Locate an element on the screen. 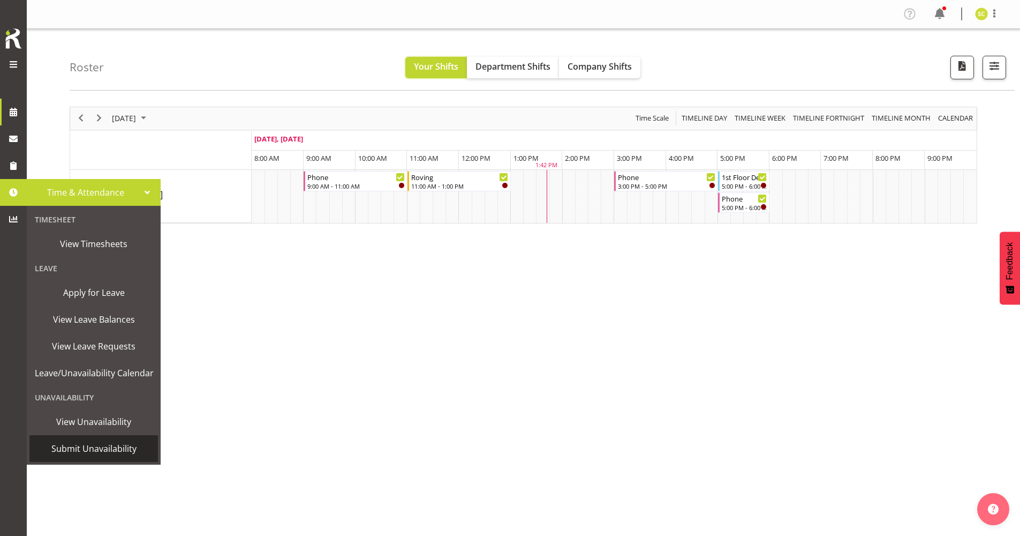  img: Rosterit icon logo is located at coordinates (13, 39).